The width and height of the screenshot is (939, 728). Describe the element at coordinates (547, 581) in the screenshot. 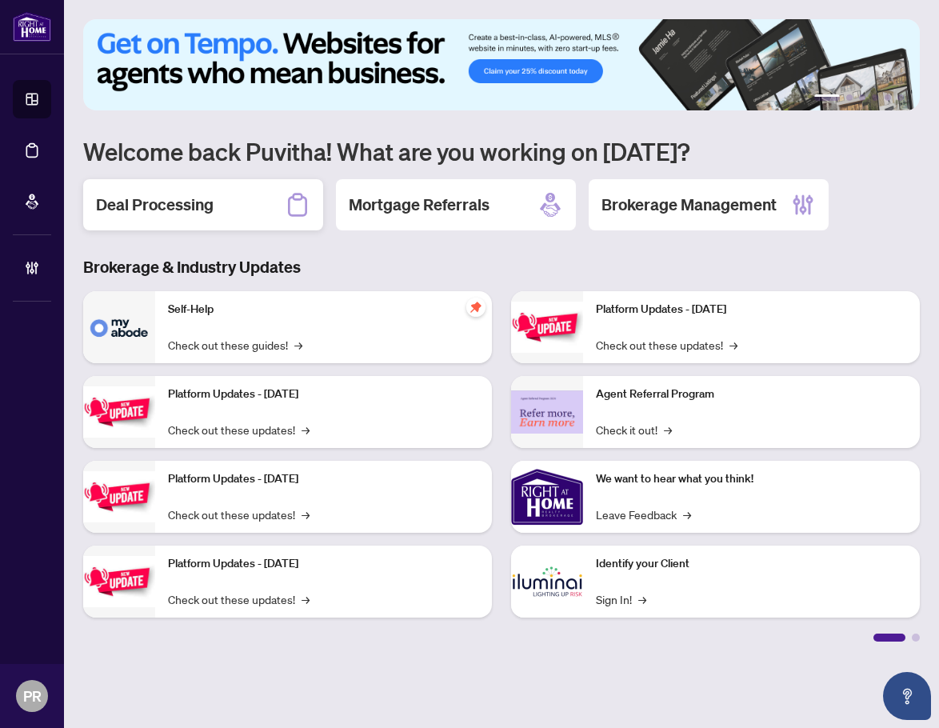

I see `img: Identify your Client` at that location.